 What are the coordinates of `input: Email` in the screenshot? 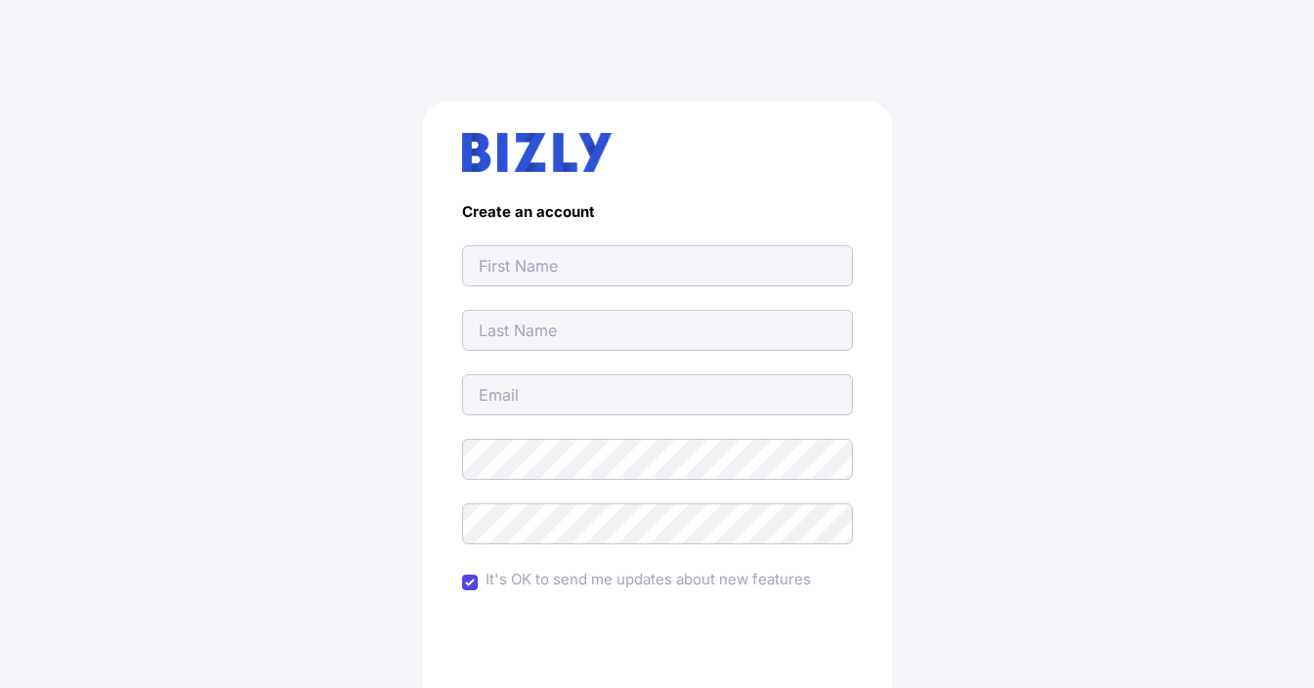 It's located at (657, 395).